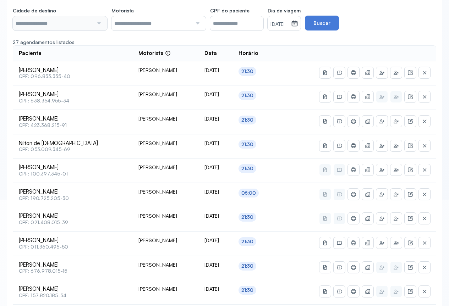 Image resolution: width=449 pixels, height=306 pixels. I want to click on span: CPF: 190.725.205-30, so click(73, 198).